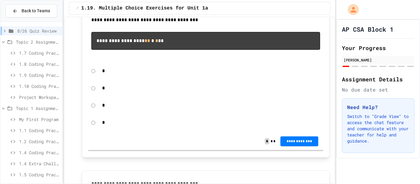 The height and width of the screenshot is (184, 420). What do you see at coordinates (36, 11) in the screenshot?
I see `span: Back to Teams` at bounding box center [36, 11].